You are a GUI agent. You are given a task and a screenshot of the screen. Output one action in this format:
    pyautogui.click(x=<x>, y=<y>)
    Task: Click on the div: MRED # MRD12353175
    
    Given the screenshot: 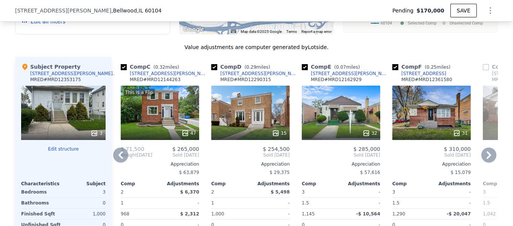 What is the action you would take?
    pyautogui.click(x=55, y=80)
    